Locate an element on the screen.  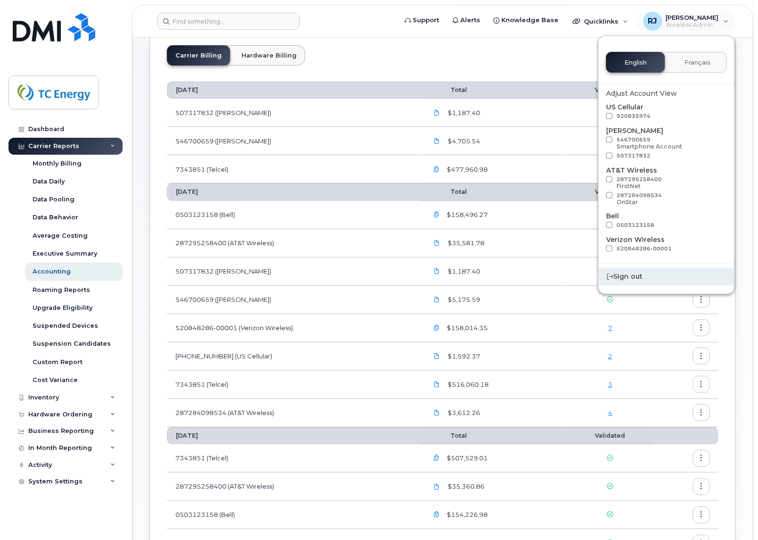
a: 3 is located at coordinates (610, 385).